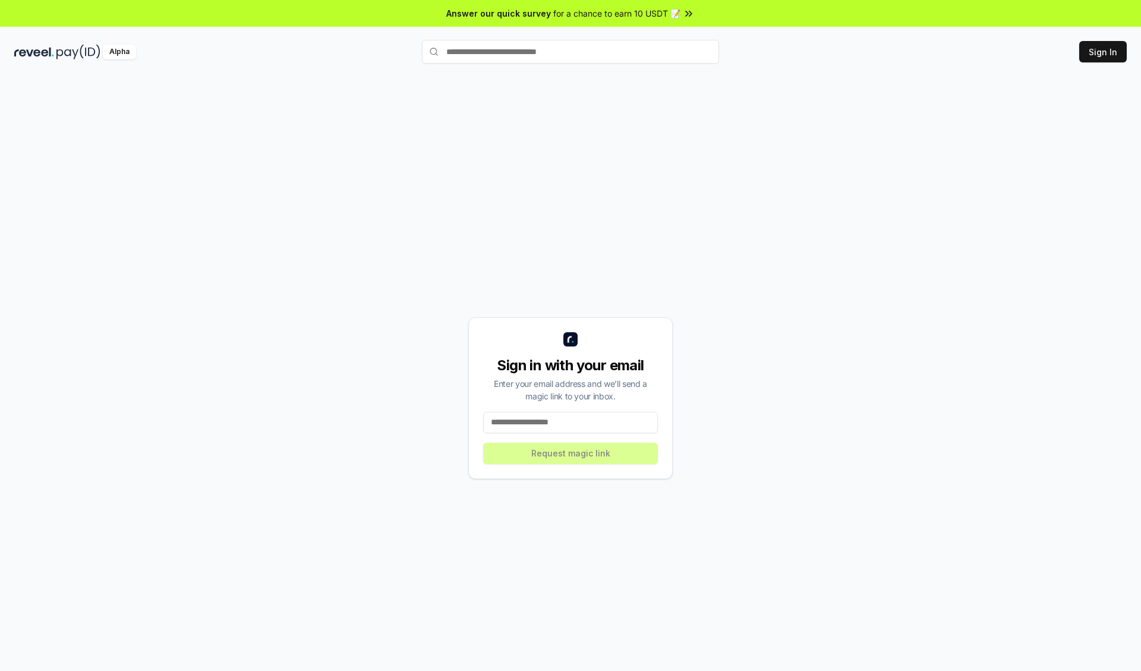  What do you see at coordinates (617, 13) in the screenshot?
I see `span: for a chance to earn 10 USDT 📝` at bounding box center [617, 13].